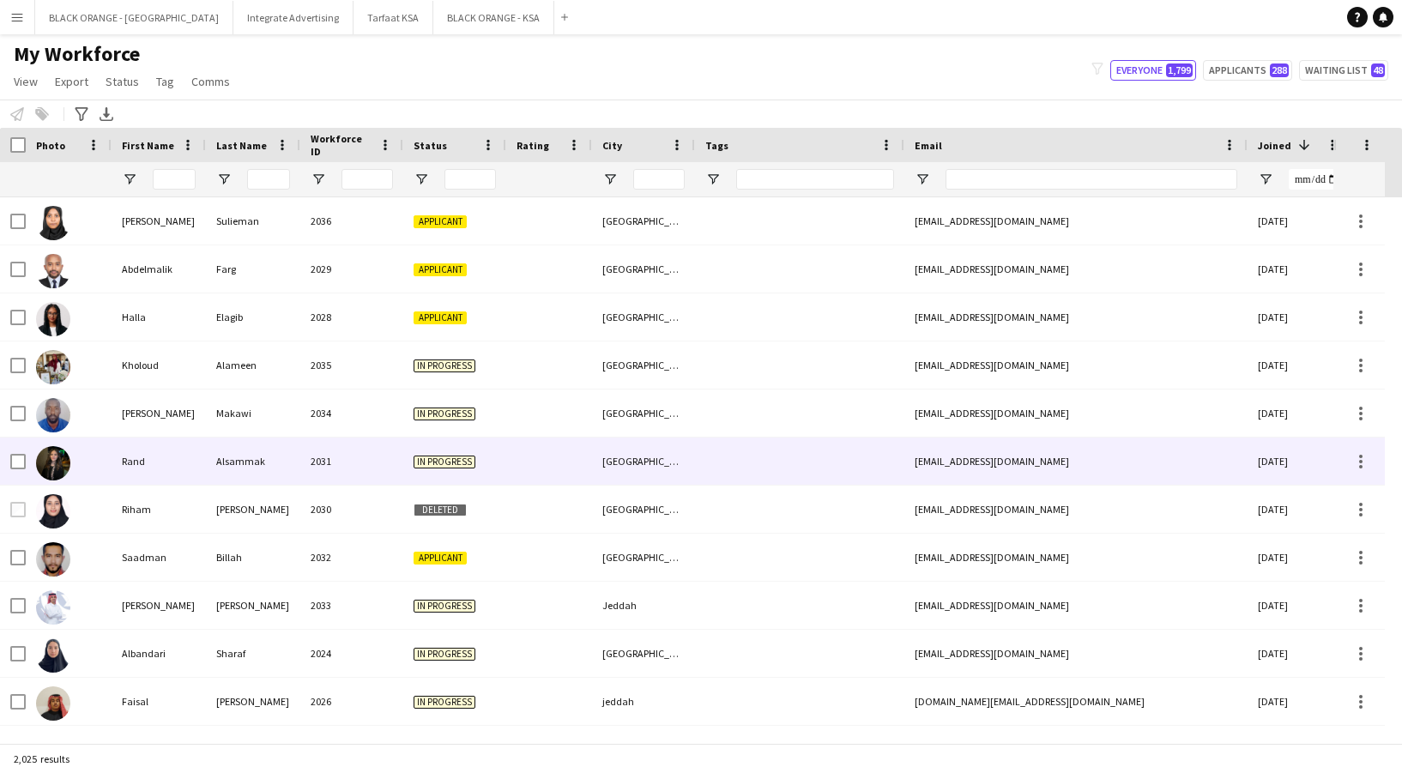  Describe the element at coordinates (493, 17) in the screenshot. I see `button: BLACK ORANGE - KSA` at that location.